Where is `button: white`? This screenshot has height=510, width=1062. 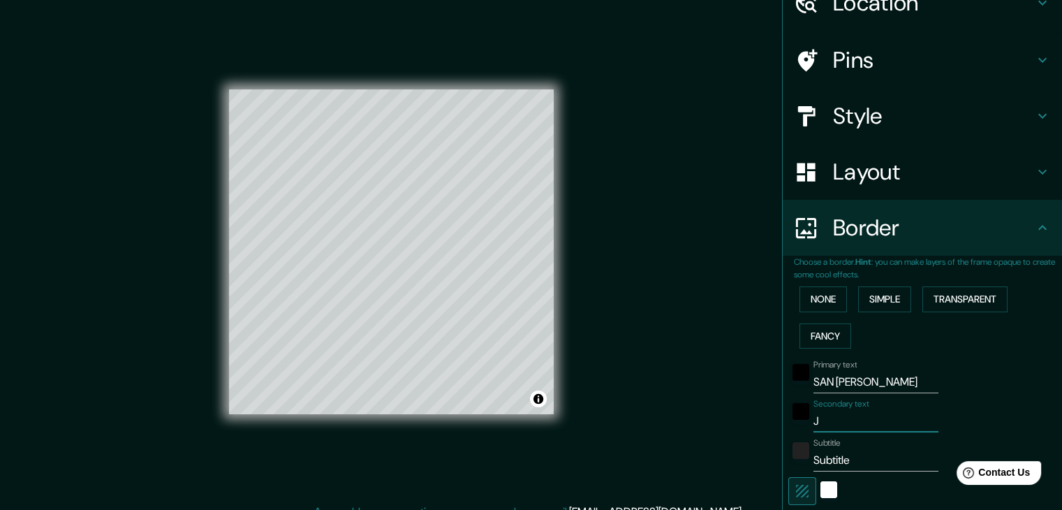 button: white is located at coordinates (829, 490).